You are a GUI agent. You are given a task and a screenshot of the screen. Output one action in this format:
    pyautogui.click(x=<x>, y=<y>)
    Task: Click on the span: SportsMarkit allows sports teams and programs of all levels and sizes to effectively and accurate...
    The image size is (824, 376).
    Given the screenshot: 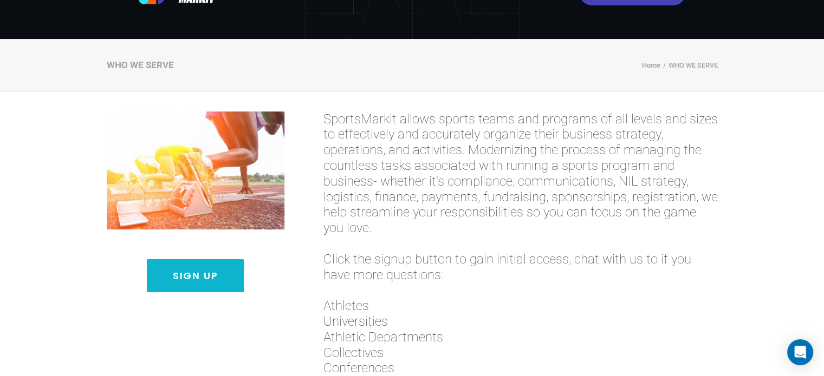 What is the action you would take?
    pyautogui.click(x=520, y=174)
    